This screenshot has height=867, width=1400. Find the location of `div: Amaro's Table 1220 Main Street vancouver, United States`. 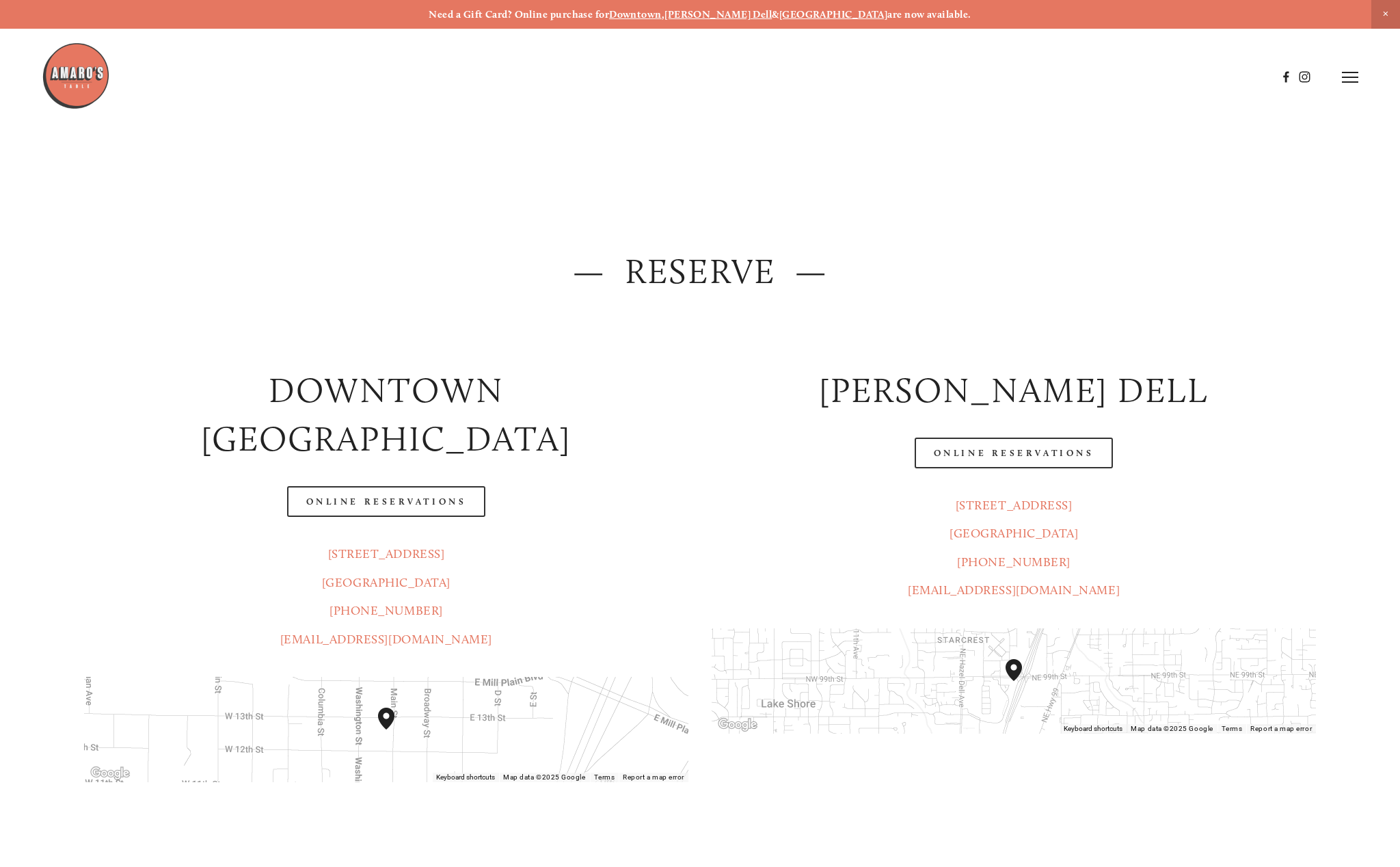

div: Amaro's Table 1220 Main Street vancouver, United States is located at coordinates (394, 730).